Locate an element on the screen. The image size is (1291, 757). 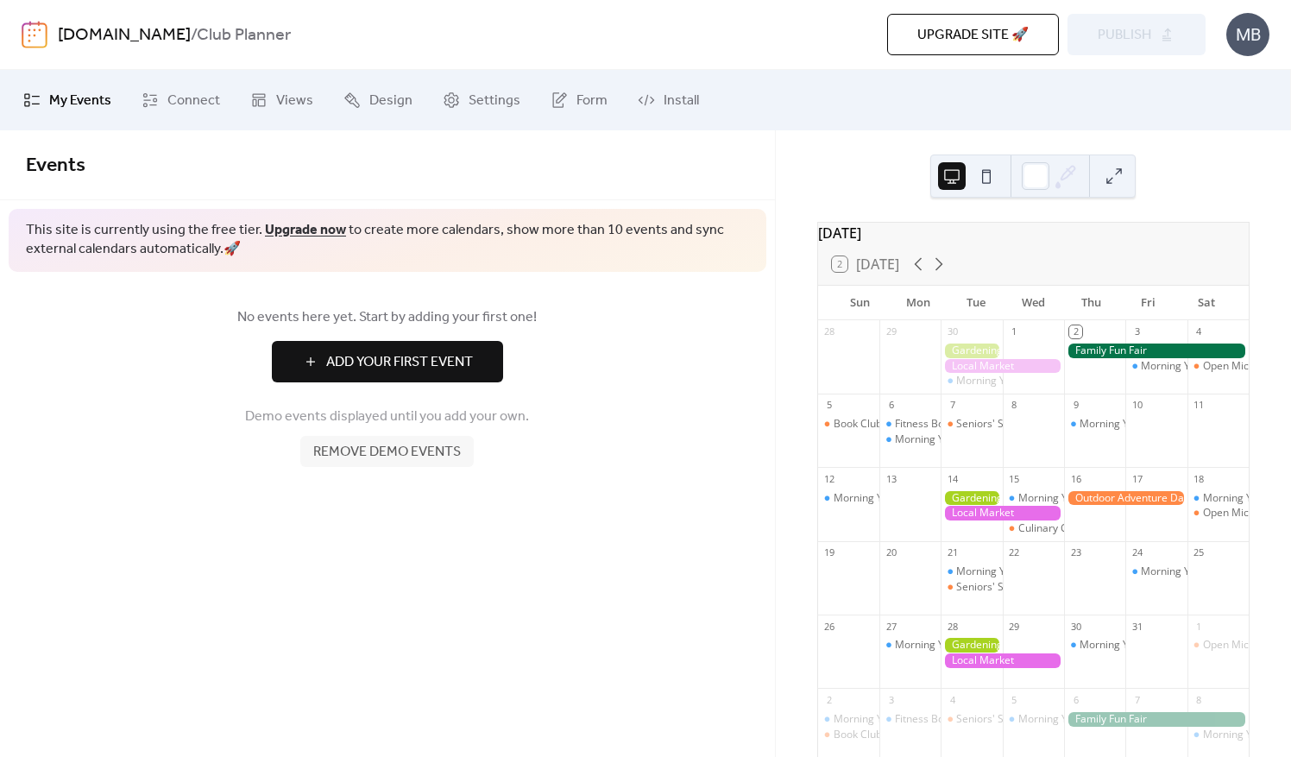
span: Install is located at coordinates (681, 101).